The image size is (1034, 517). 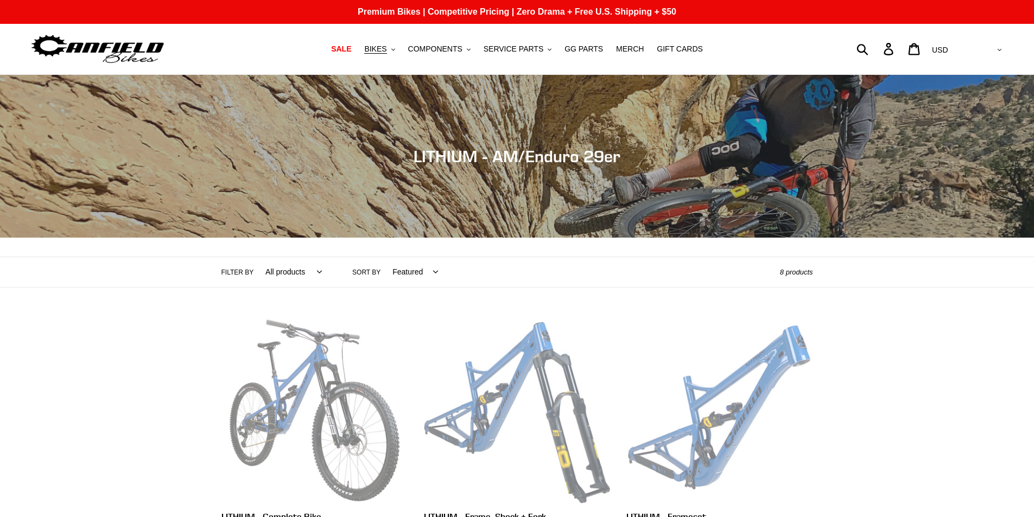 What do you see at coordinates (375, 49) in the screenshot?
I see `span: BIKES` at bounding box center [375, 49].